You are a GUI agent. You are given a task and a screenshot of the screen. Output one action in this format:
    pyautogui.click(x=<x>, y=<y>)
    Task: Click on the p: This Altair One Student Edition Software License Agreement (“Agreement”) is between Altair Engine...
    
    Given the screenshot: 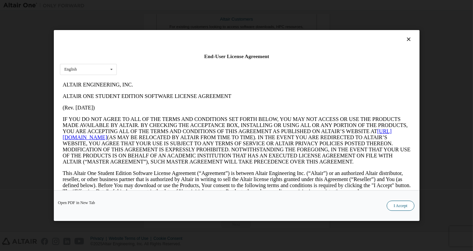 What is the action you would take?
    pyautogui.click(x=177, y=104)
    